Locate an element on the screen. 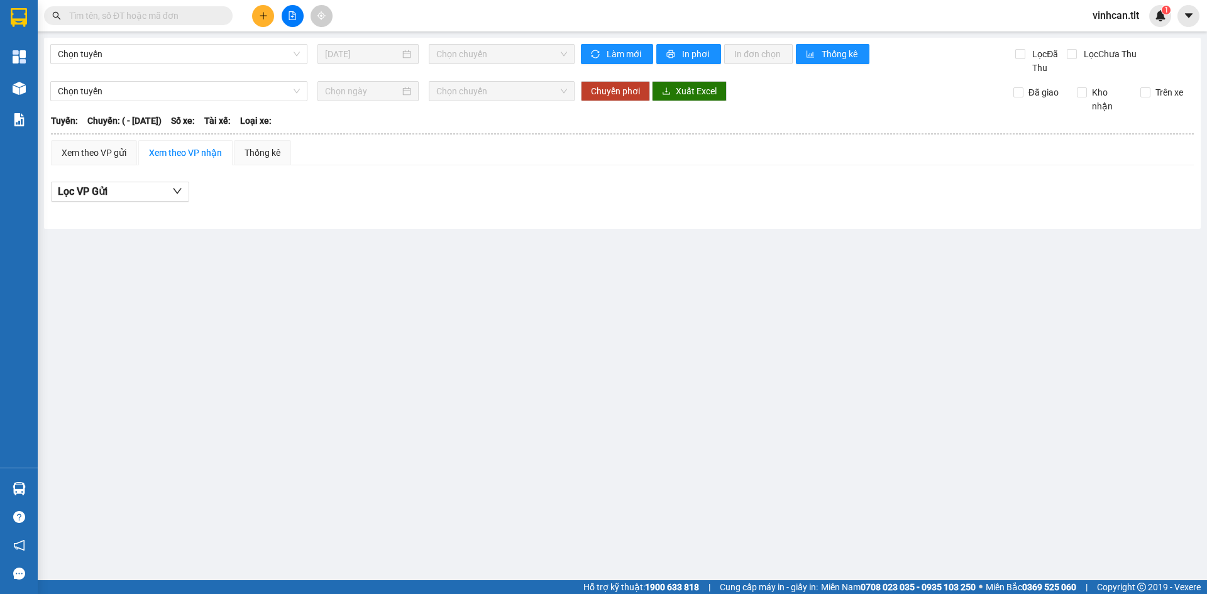 The height and width of the screenshot is (594, 1207). button: Lọc VP Gửi is located at coordinates (120, 192).